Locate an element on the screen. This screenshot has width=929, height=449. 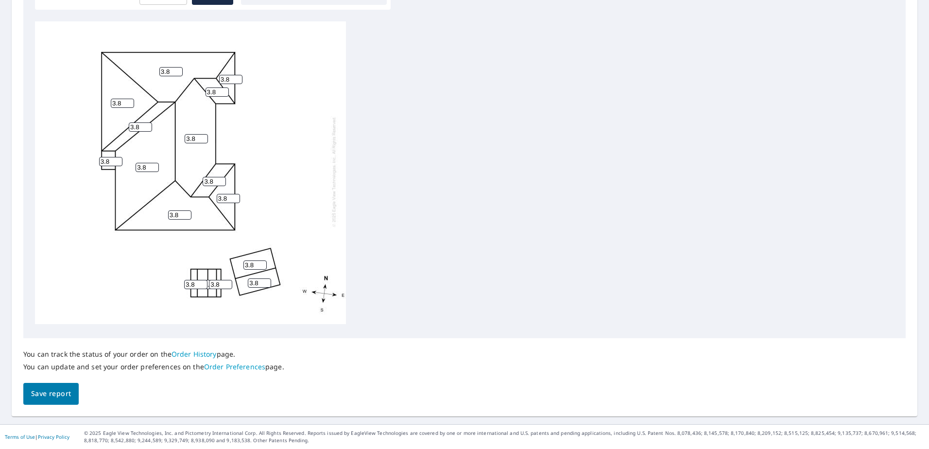
p: © 2025 Eagle View Technologies, Inc. and Pictometry International Corp. All Rights Reserved. Repo... is located at coordinates (504, 437).